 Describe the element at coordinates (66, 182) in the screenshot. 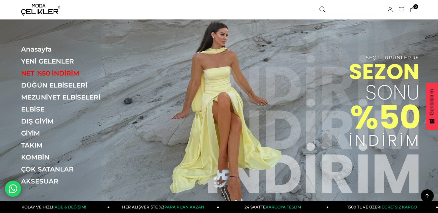

I see `a: AKSESUAR` at that location.